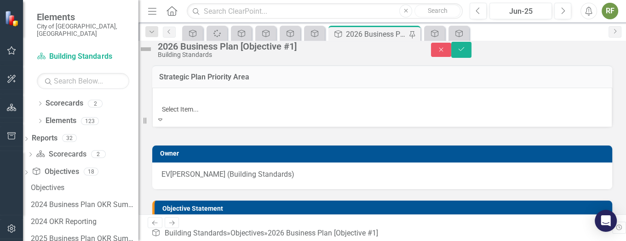 Image resolution: width=626 pixels, height=241 pixels. What do you see at coordinates (520, 11) in the screenshot?
I see `button: Jun-25` at bounding box center [520, 11].